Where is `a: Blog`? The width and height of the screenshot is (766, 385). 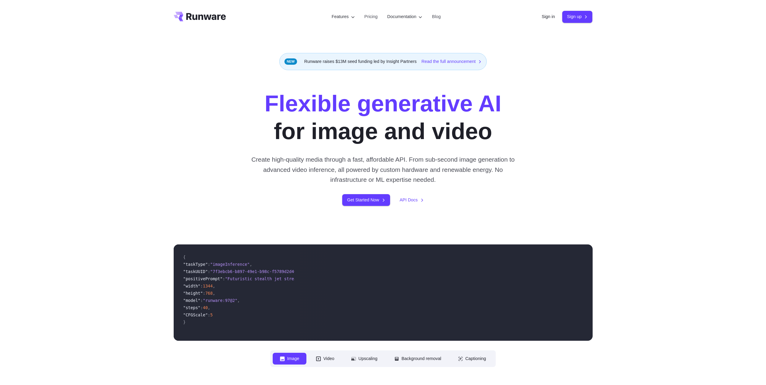 a: Blog is located at coordinates (436, 17).